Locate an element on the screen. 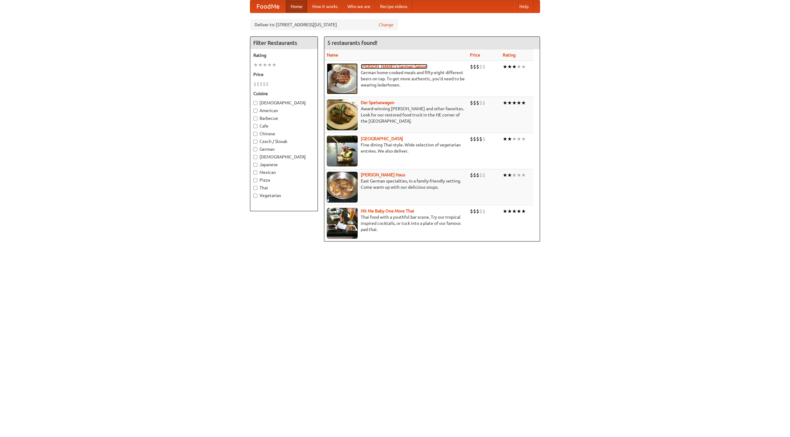  ng-pluralize: 5 restaurants found! is located at coordinates (352, 43).